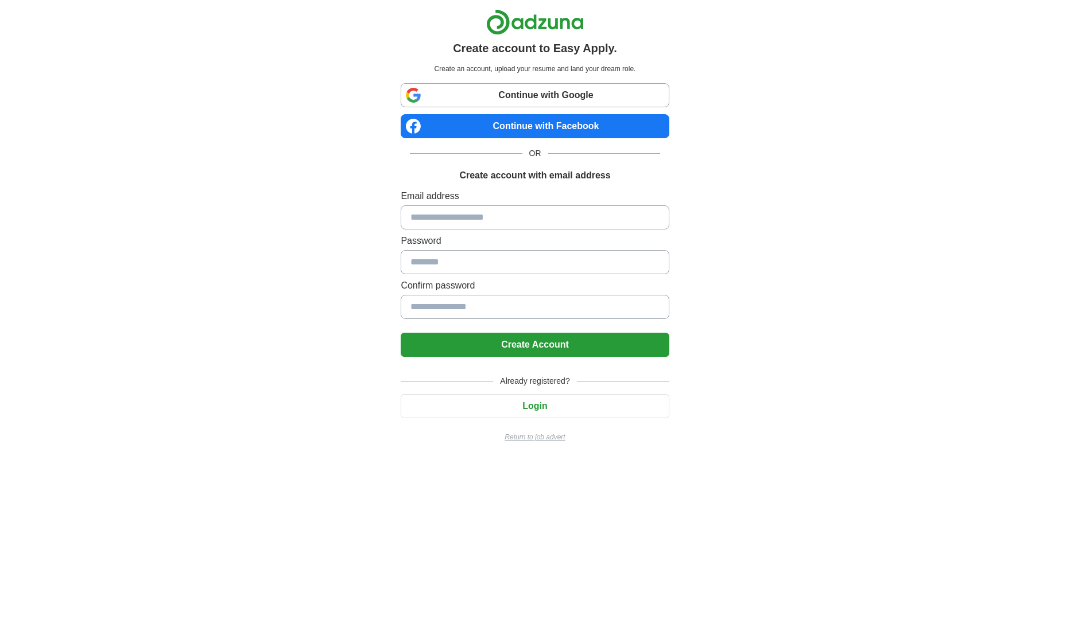  I want to click on h1: Create account to Easy Apply., so click(535, 48).